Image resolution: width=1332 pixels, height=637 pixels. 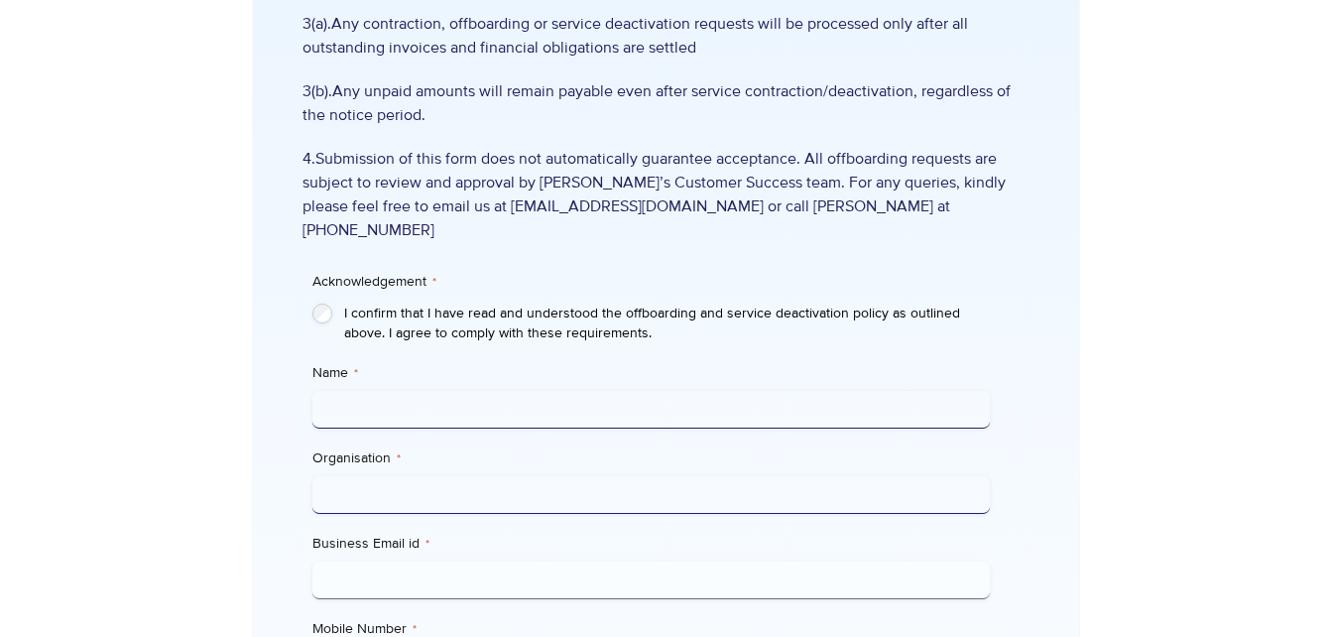 What do you see at coordinates (666, 194) in the screenshot?
I see `span: 4.Submission of this form does not automatically guarantee acceptance. All offboarding requests a...` at bounding box center [666, 194].